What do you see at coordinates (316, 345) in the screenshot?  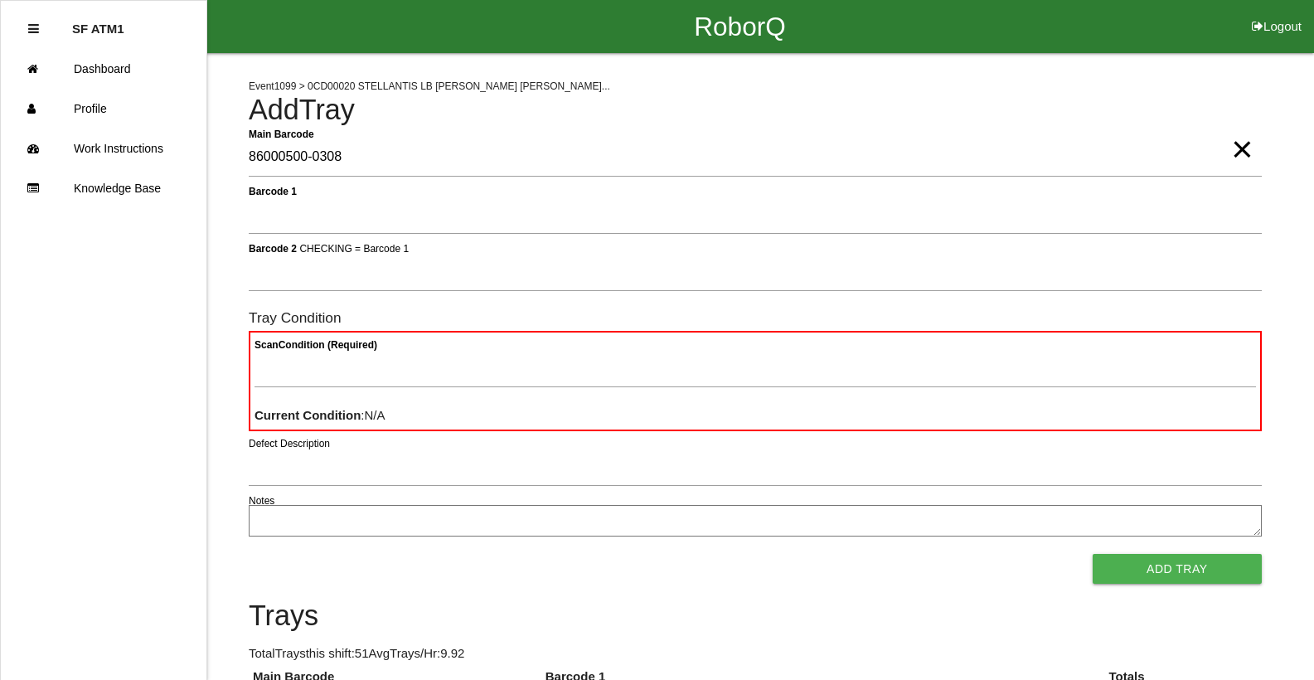 I see `b: Scan Condition (Required)` at bounding box center [316, 345].